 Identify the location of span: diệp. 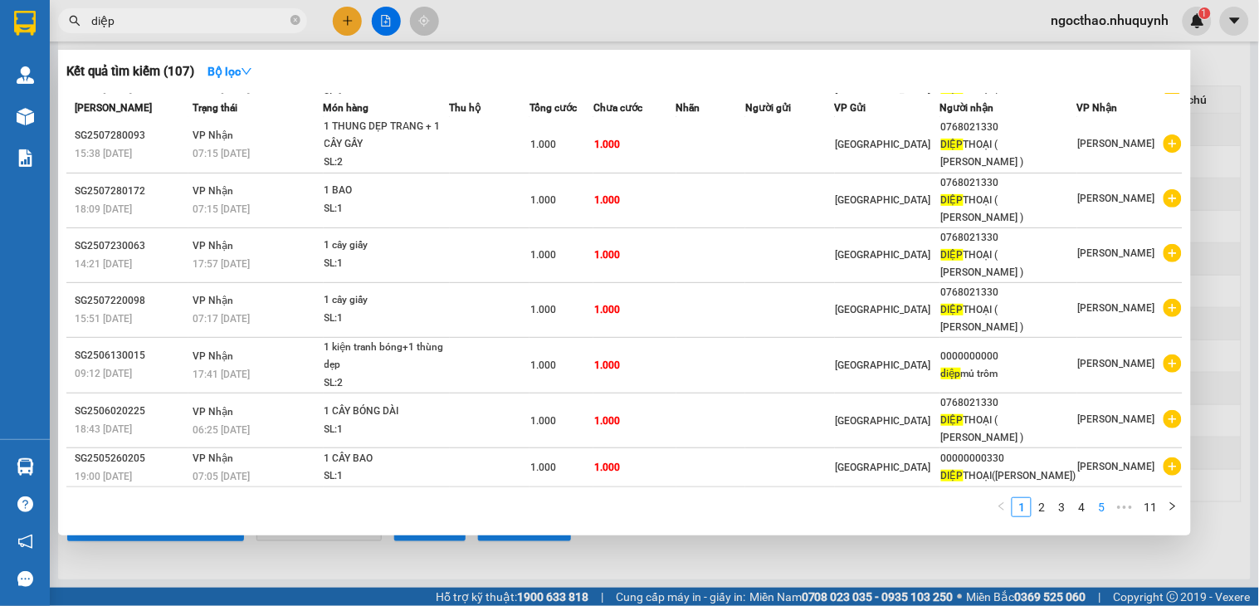
(951, 373).